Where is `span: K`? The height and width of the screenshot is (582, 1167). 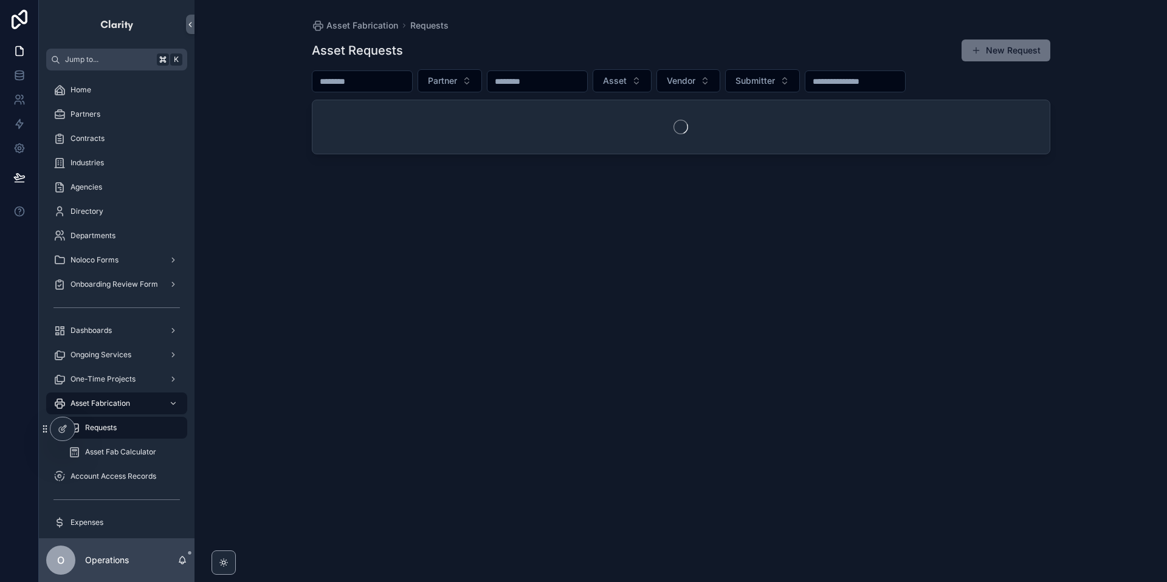
span: K is located at coordinates (176, 60).